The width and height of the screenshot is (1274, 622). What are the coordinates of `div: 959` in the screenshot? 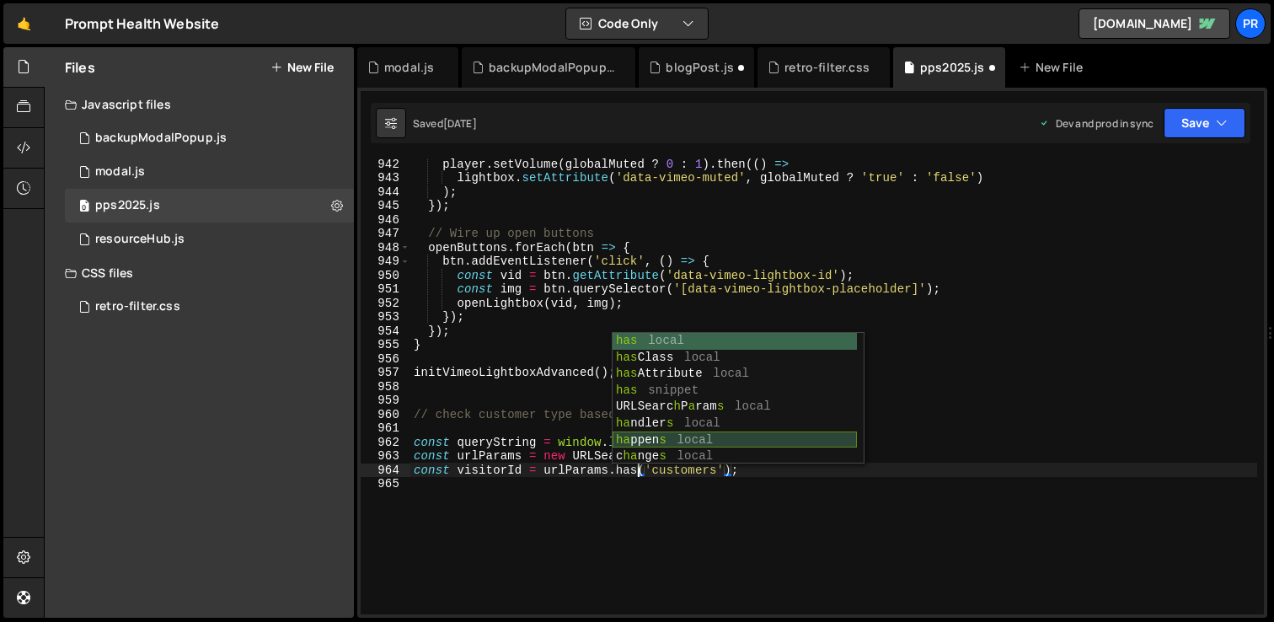 It's located at (385, 400).